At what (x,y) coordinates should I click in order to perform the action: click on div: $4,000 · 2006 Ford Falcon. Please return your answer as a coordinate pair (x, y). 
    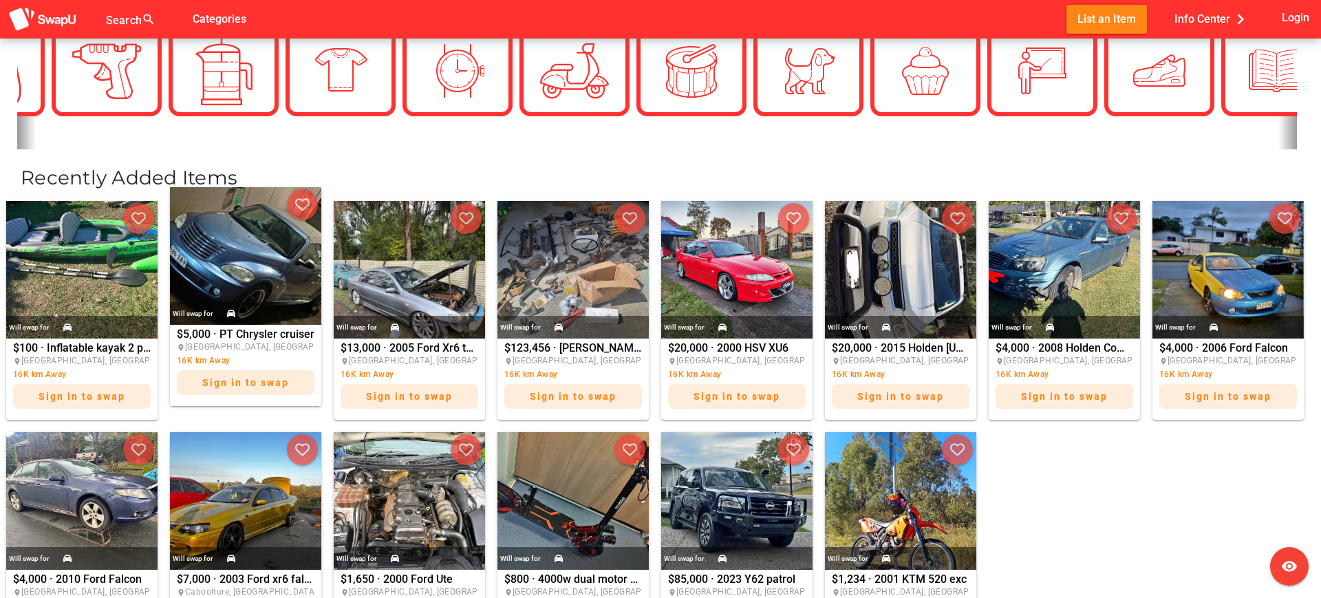
    Looking at the image, I should click on (1228, 379).